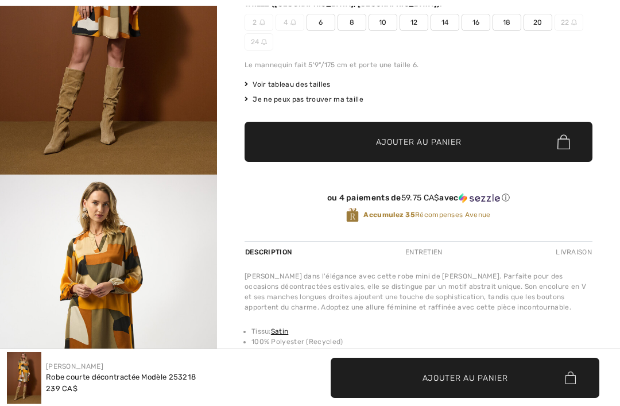  What do you see at coordinates (479, 198) in the screenshot?
I see `img: Sezzle` at bounding box center [479, 198].